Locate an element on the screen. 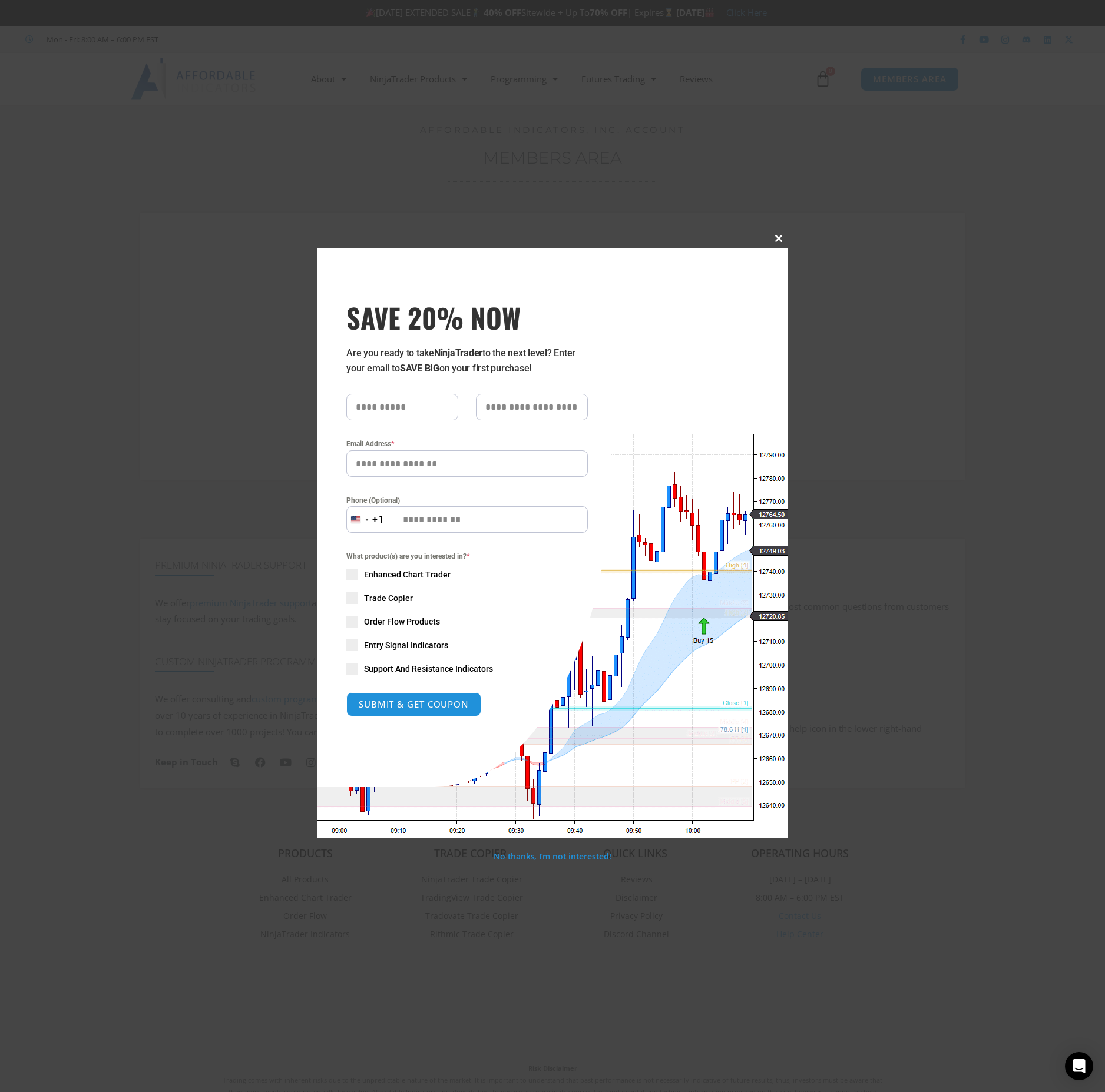  span: Support And Resistance Indicators is located at coordinates (428, 669).